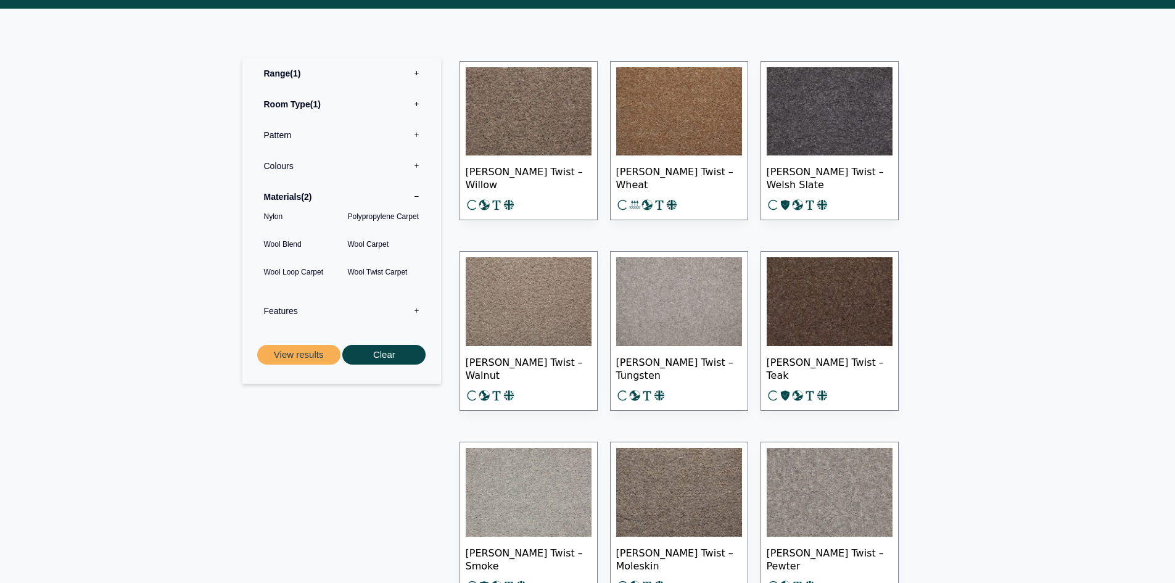 The width and height of the screenshot is (1175, 583). I want to click on label: Features, so click(342, 311).